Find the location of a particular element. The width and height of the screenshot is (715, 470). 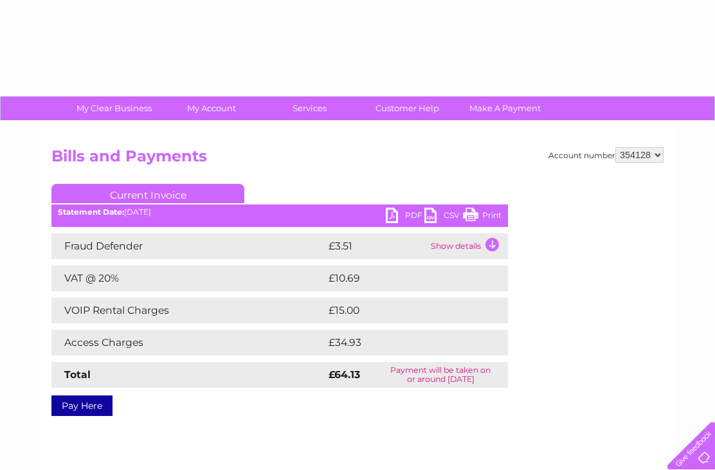

td: Show details is located at coordinates (468, 246).